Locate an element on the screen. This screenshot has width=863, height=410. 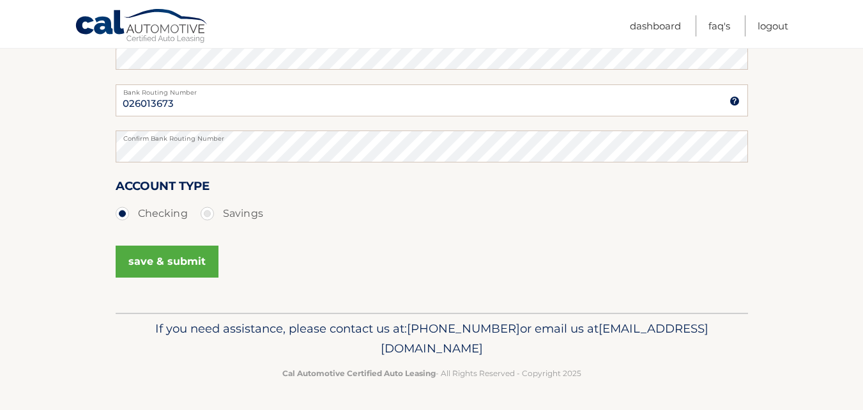
a: FAQ's is located at coordinates (719, 26).